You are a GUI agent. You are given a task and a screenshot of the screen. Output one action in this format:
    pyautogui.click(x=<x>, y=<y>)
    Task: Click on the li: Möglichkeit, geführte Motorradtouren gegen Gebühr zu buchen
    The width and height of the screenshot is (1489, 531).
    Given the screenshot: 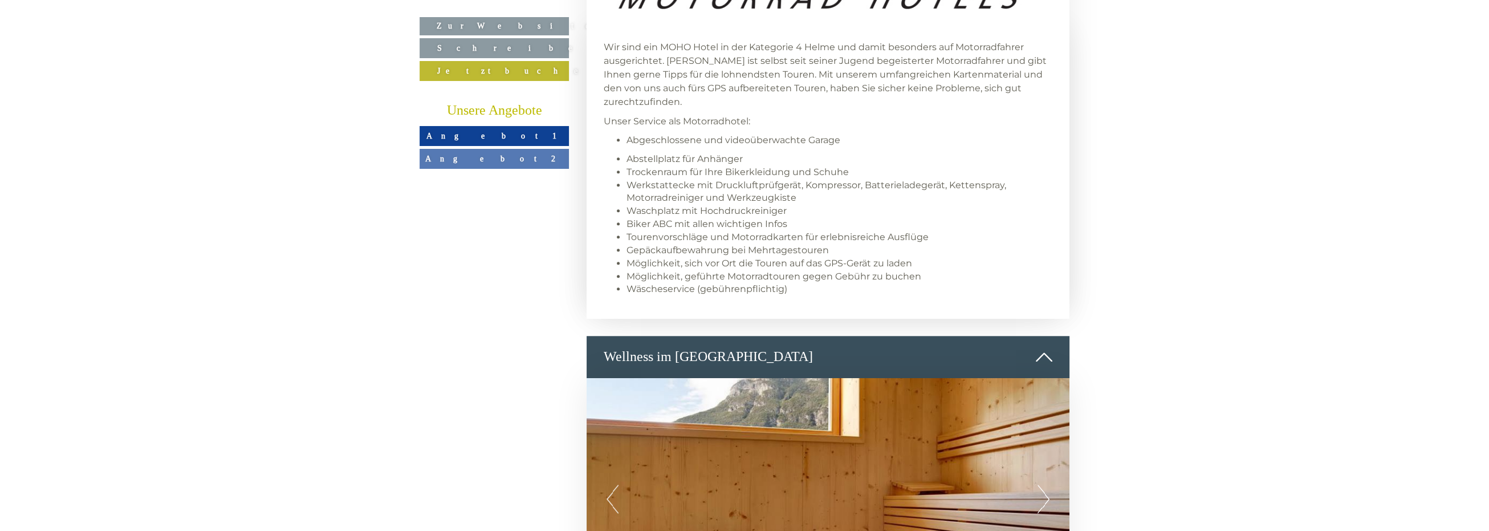 What is the action you would take?
    pyautogui.click(x=840, y=276)
    